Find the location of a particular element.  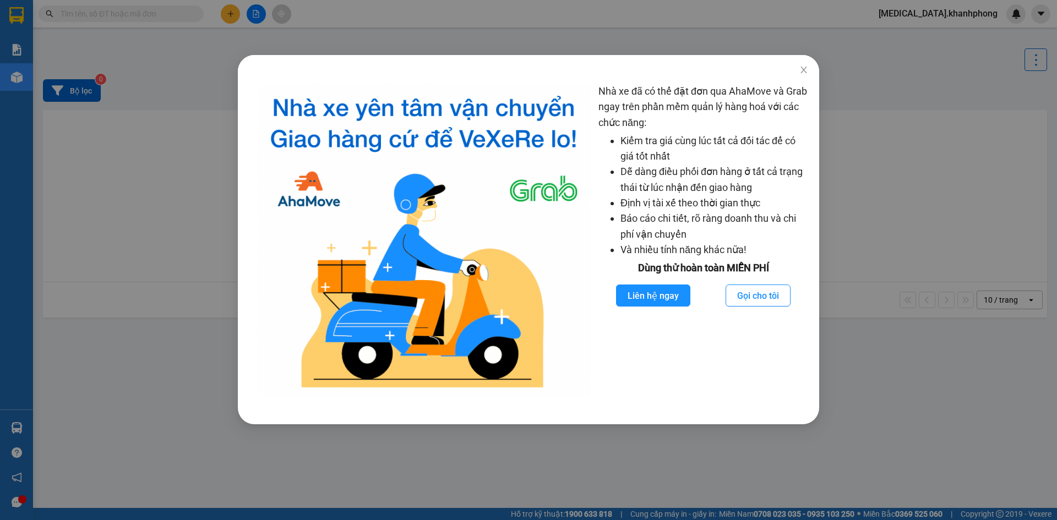

span: close is located at coordinates (804, 70).